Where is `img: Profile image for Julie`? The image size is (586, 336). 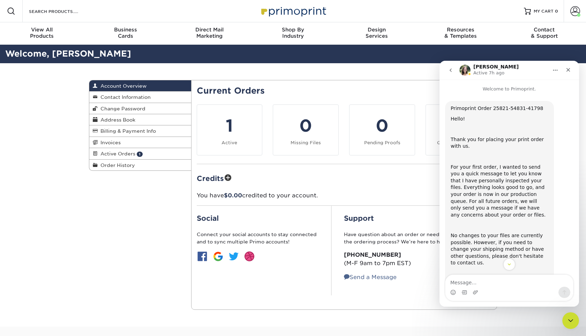
img: Profile image for Julie is located at coordinates (25, 9).